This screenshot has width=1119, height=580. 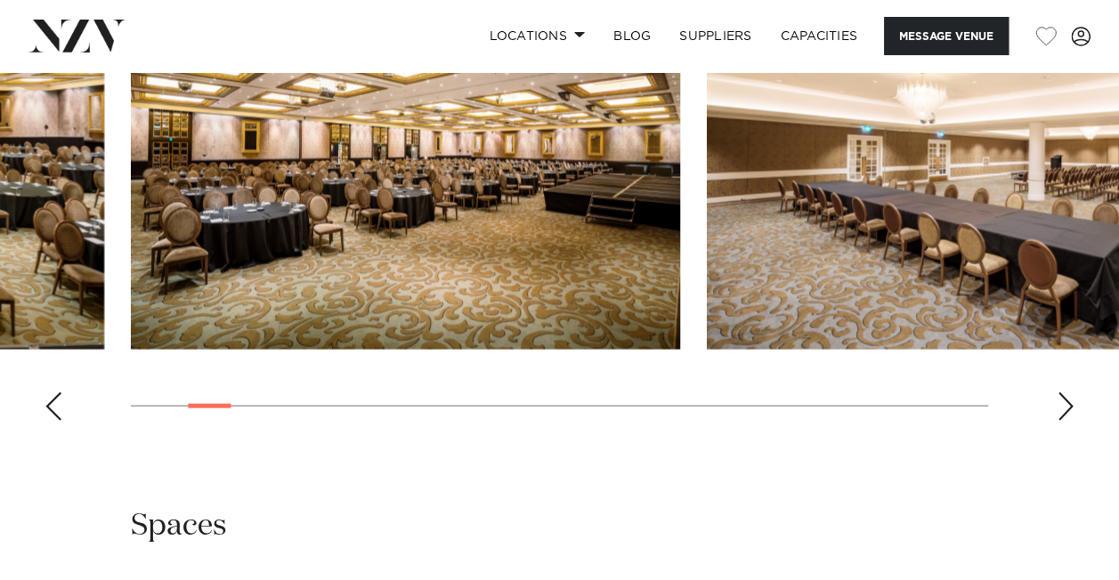 What do you see at coordinates (179, 526) in the screenshot?
I see `h2: Spaces` at bounding box center [179, 526].